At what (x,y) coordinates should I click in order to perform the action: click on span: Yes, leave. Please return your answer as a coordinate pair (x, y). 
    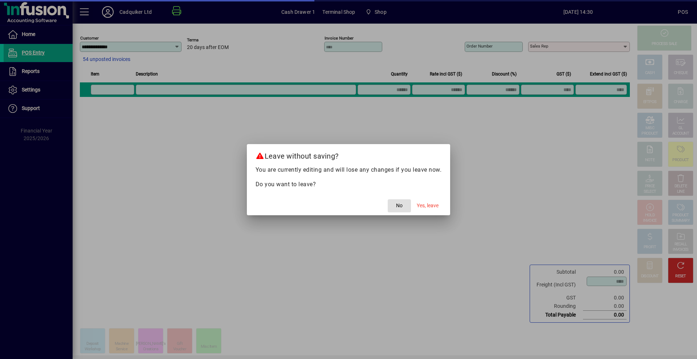
    Looking at the image, I should click on (427, 205).